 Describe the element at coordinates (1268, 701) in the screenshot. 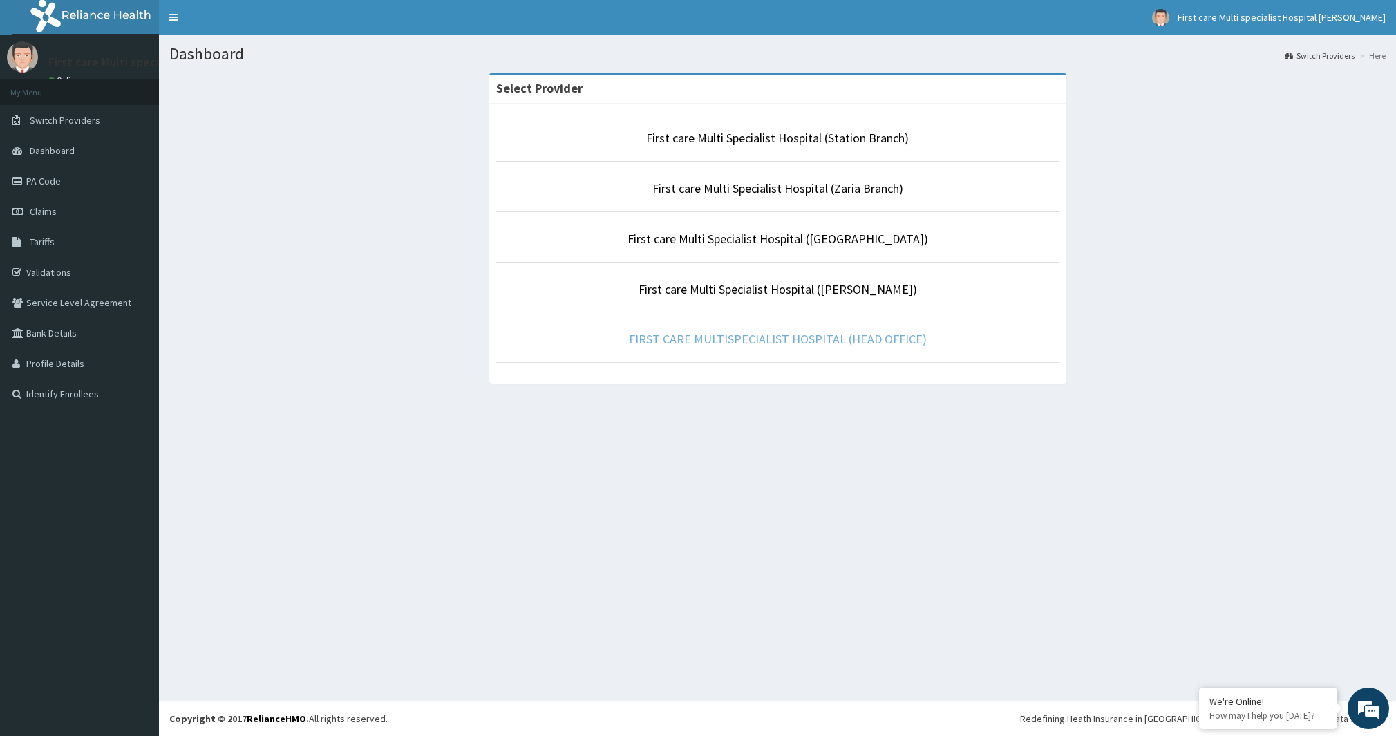

I see `div: We're Online!` at that location.